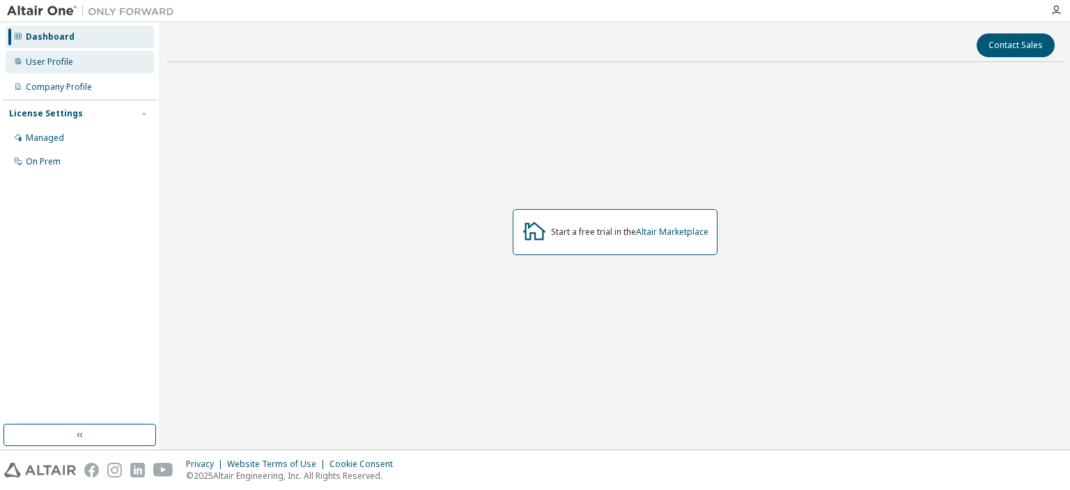 Image resolution: width=1070 pixels, height=490 pixels. Describe the element at coordinates (43, 162) in the screenshot. I see `div: On Prem` at that location.